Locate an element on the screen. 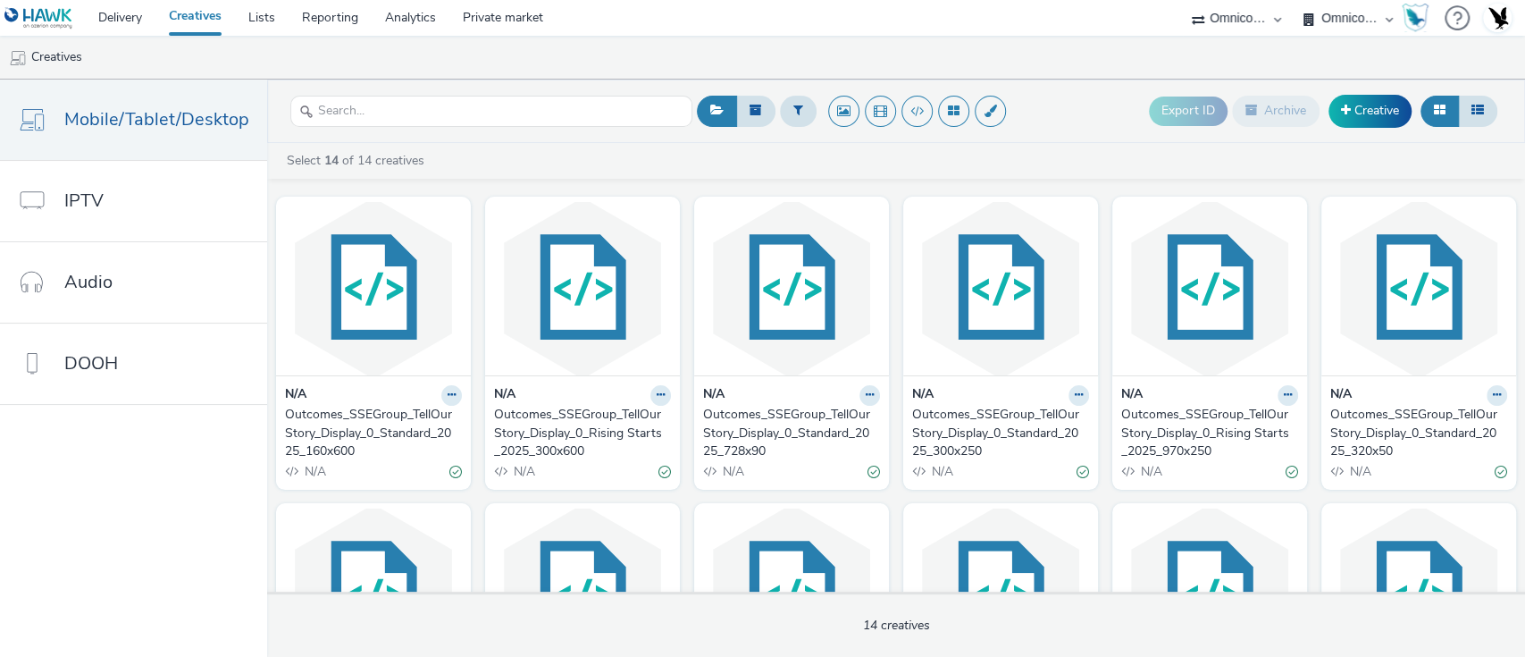  div: Outcomes_SSEGroup_TellOurStory_Display_0_Standard_2025_320x50 is located at coordinates (1415, 432).